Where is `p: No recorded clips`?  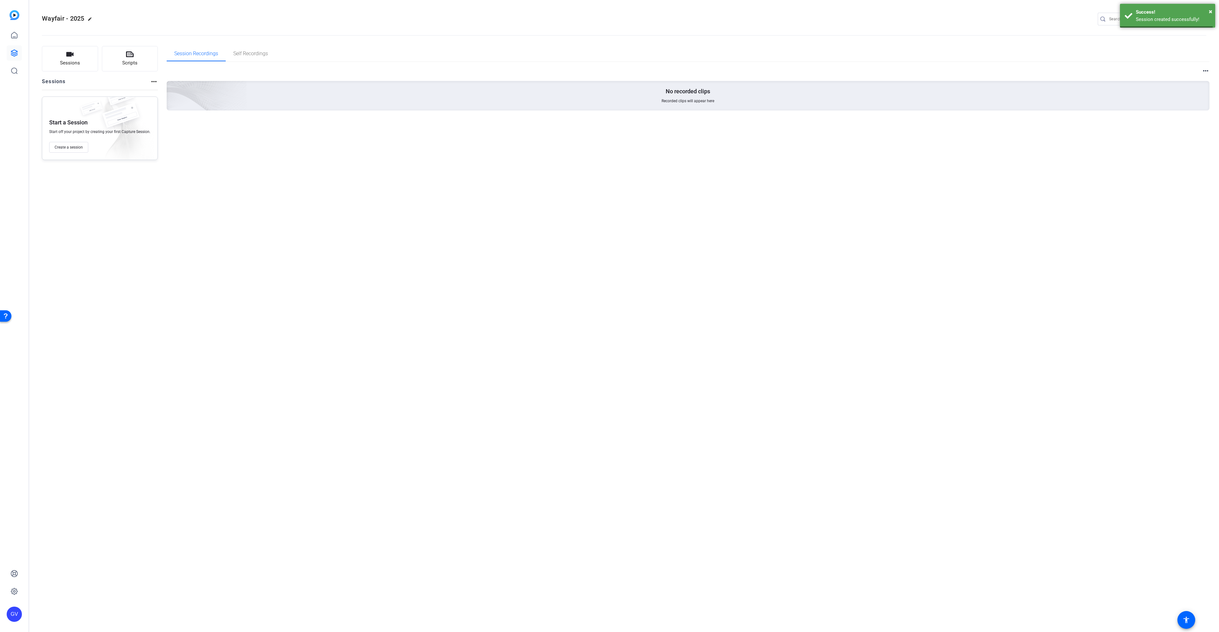
p: No recorded clips is located at coordinates (688, 91).